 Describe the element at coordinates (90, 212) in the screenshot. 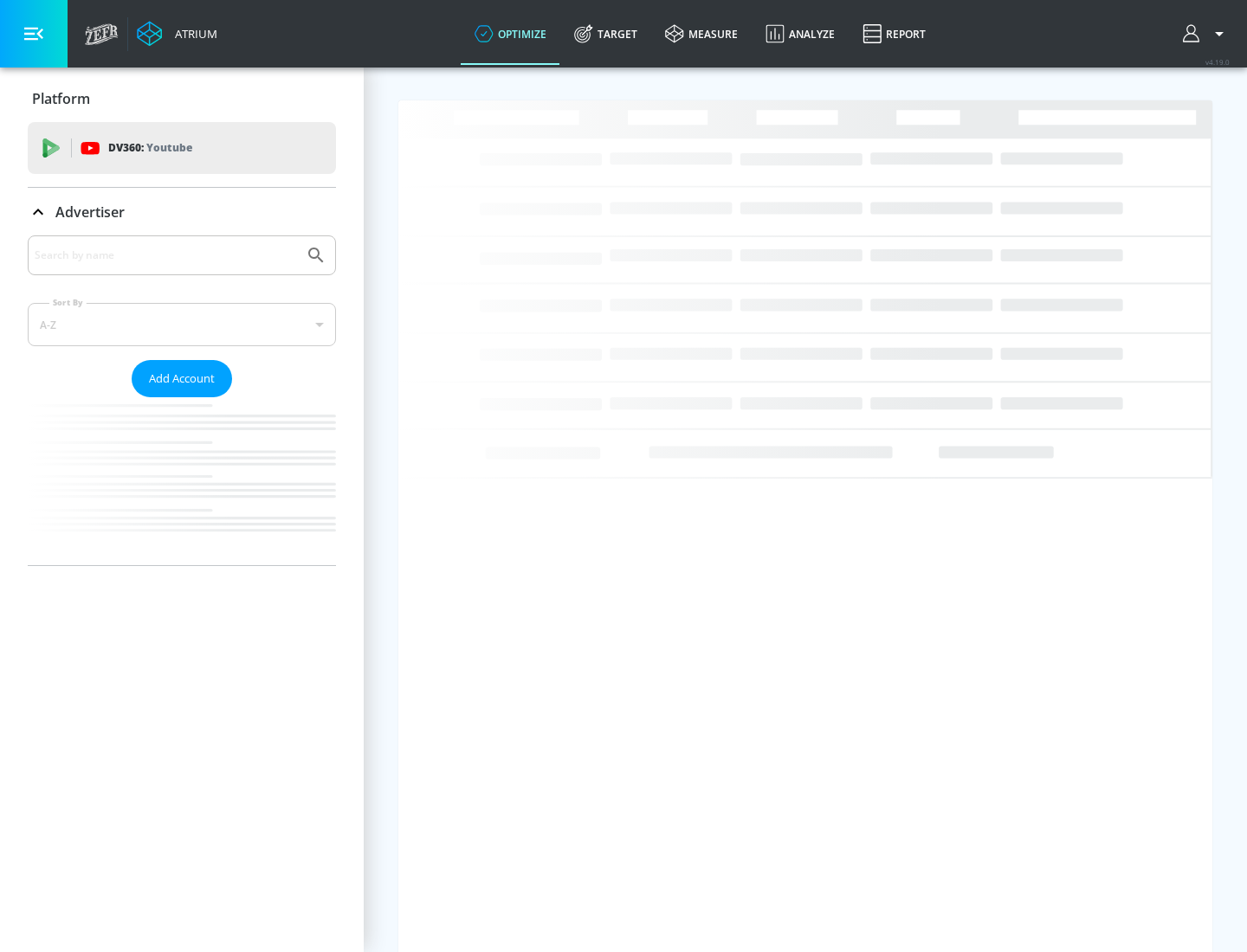

I see `p: Advertiser` at that location.